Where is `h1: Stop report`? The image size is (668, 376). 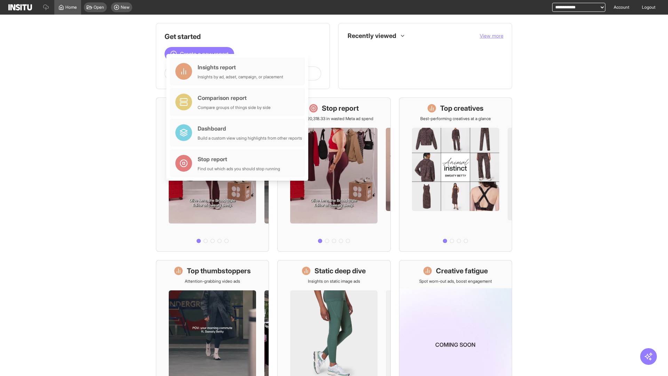 h1: Stop report is located at coordinates (340, 108).